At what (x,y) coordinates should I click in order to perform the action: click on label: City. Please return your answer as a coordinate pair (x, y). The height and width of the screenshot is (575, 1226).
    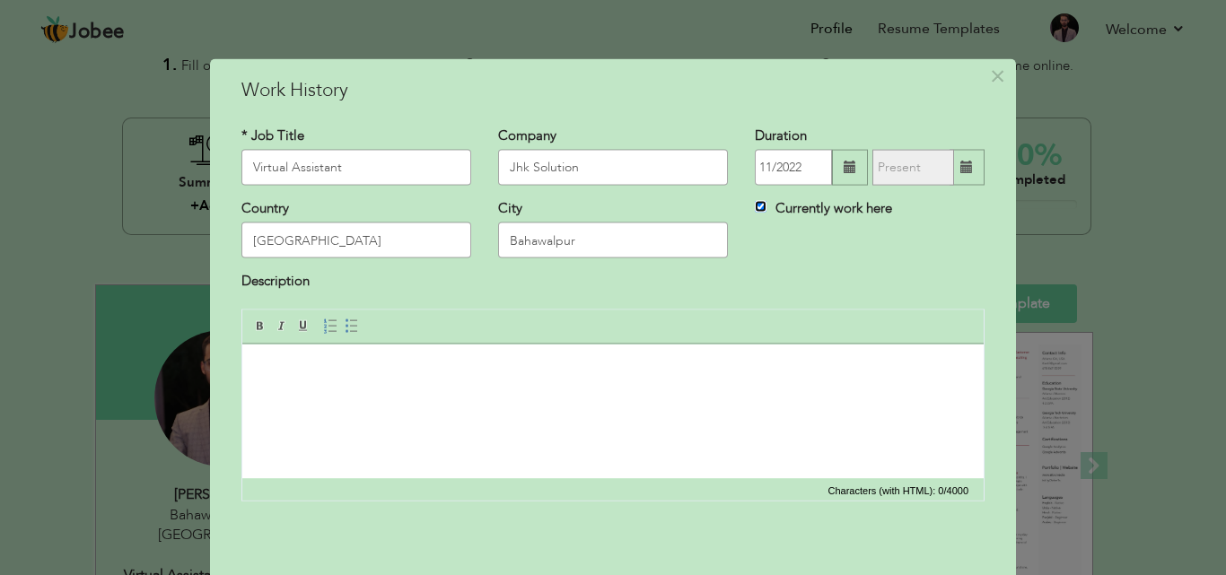
    Looking at the image, I should click on (510, 208).